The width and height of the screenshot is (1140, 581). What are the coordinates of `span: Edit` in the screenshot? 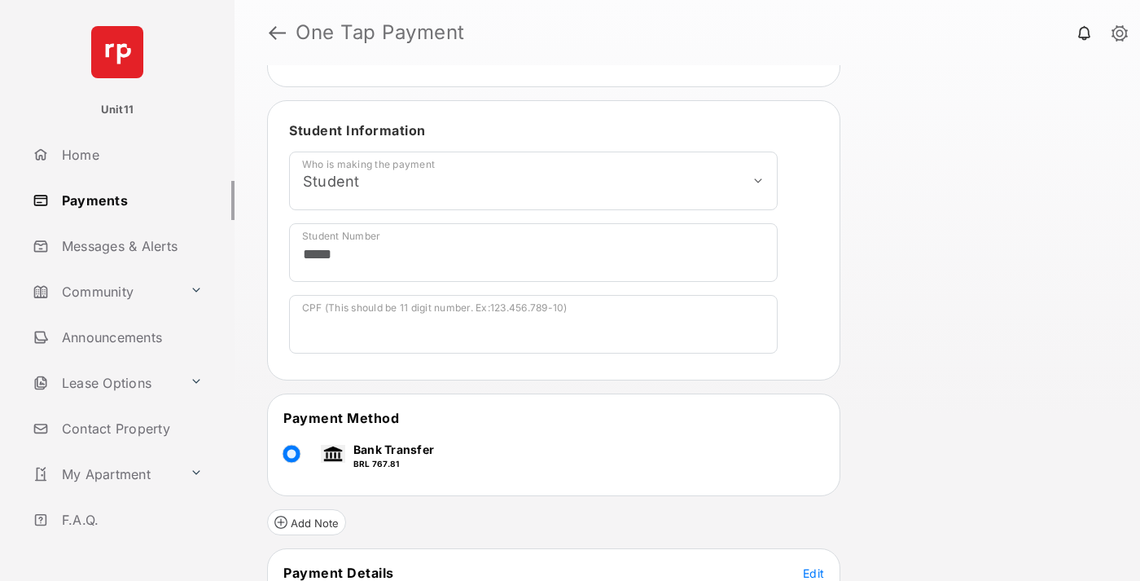 It's located at (814, 572).